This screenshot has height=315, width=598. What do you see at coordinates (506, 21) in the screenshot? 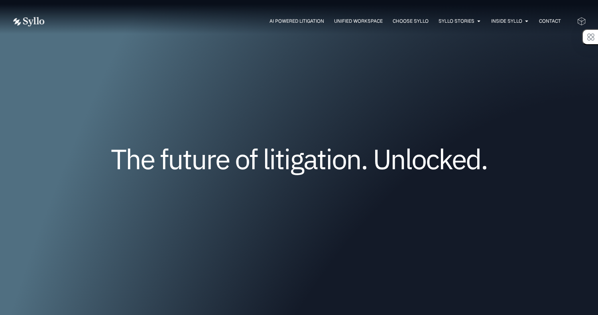
I see `span: Inside Syllo` at bounding box center [506, 21].